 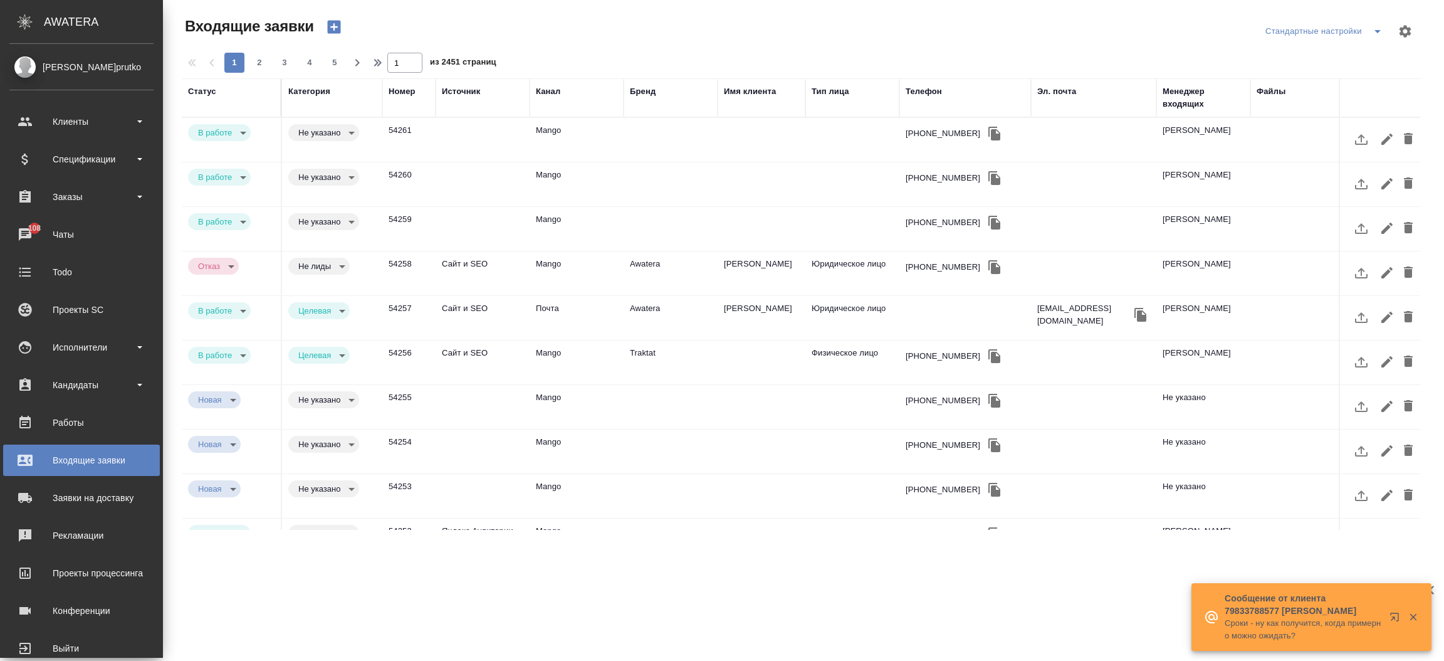 I want to click on div: Имя клиента, so click(x=750, y=92).